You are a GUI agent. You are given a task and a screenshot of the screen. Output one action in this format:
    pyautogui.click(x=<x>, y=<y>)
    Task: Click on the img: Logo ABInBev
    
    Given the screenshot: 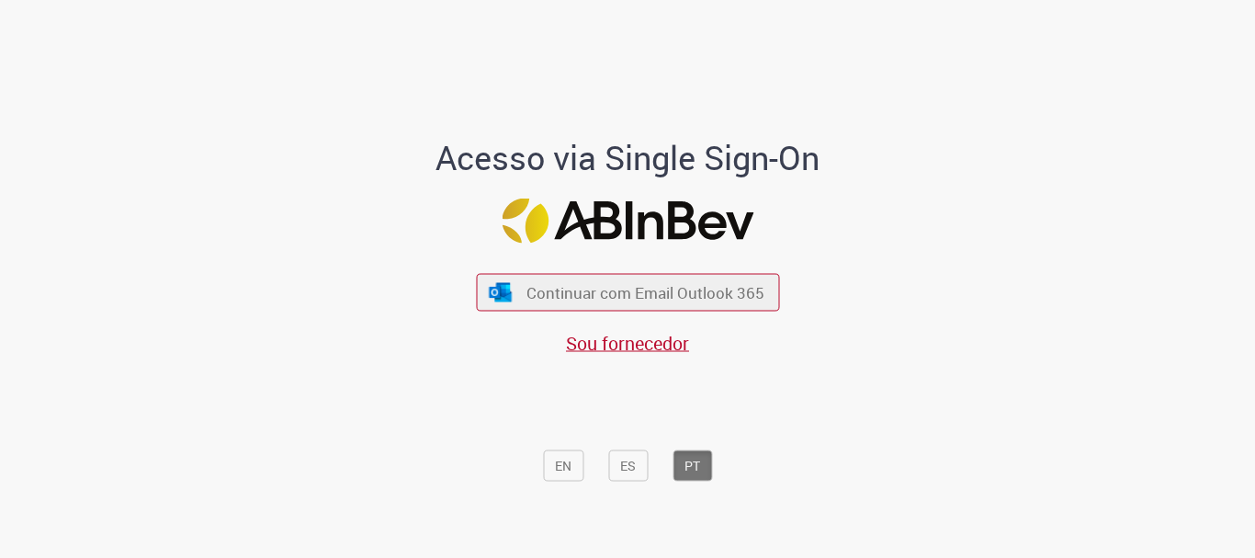 What is the action you would take?
    pyautogui.click(x=628, y=221)
    